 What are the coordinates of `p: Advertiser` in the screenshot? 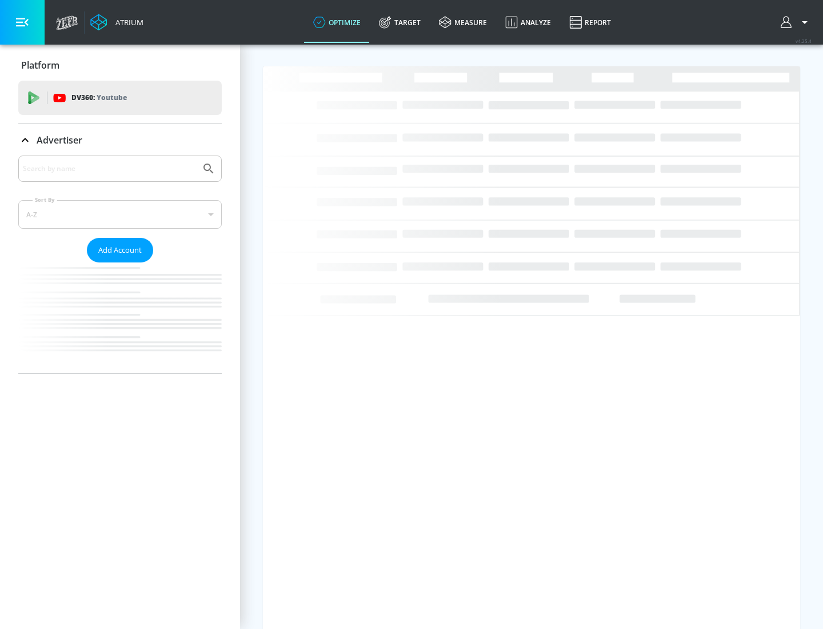 It's located at (59, 140).